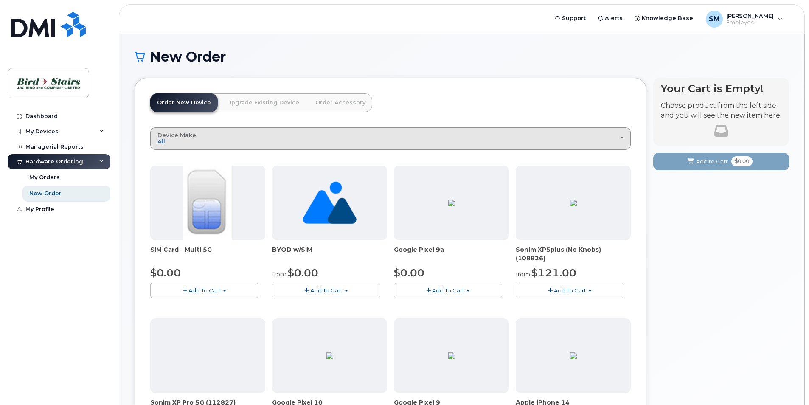 The image size is (809, 405). Describe the element at coordinates (207, 254) in the screenshot. I see `span: SIM Card - Multi 5G` at that location.